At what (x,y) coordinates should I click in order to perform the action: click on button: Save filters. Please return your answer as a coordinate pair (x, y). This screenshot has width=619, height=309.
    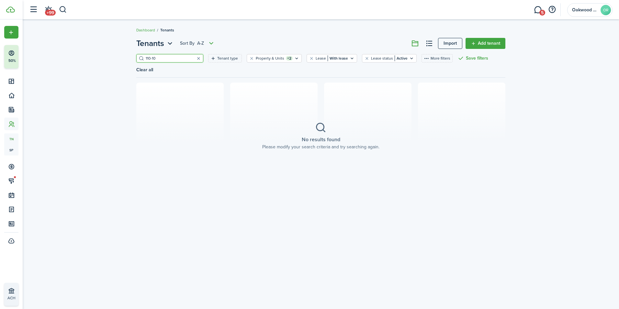
    Looking at the image, I should click on (472, 58).